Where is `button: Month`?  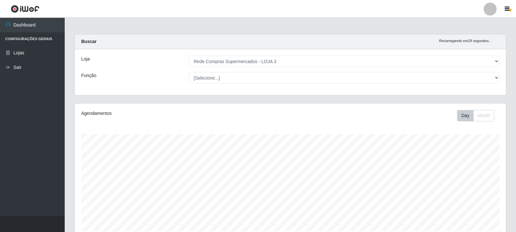
button: Month is located at coordinates (484, 115).